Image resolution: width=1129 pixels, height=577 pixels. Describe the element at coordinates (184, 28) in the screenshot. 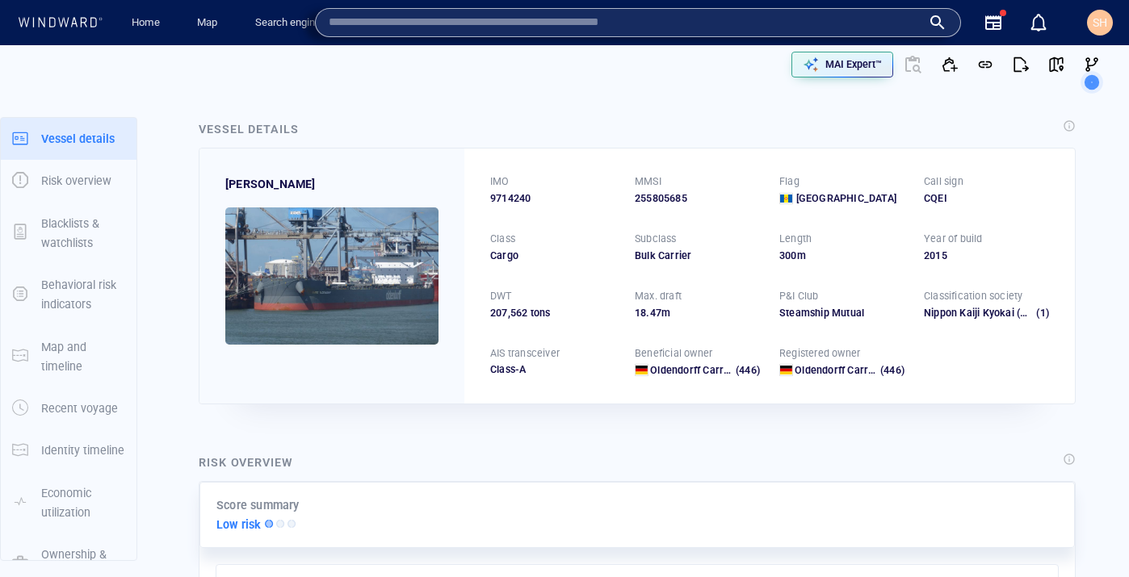

I see `div: Compliance Activities` at that location.